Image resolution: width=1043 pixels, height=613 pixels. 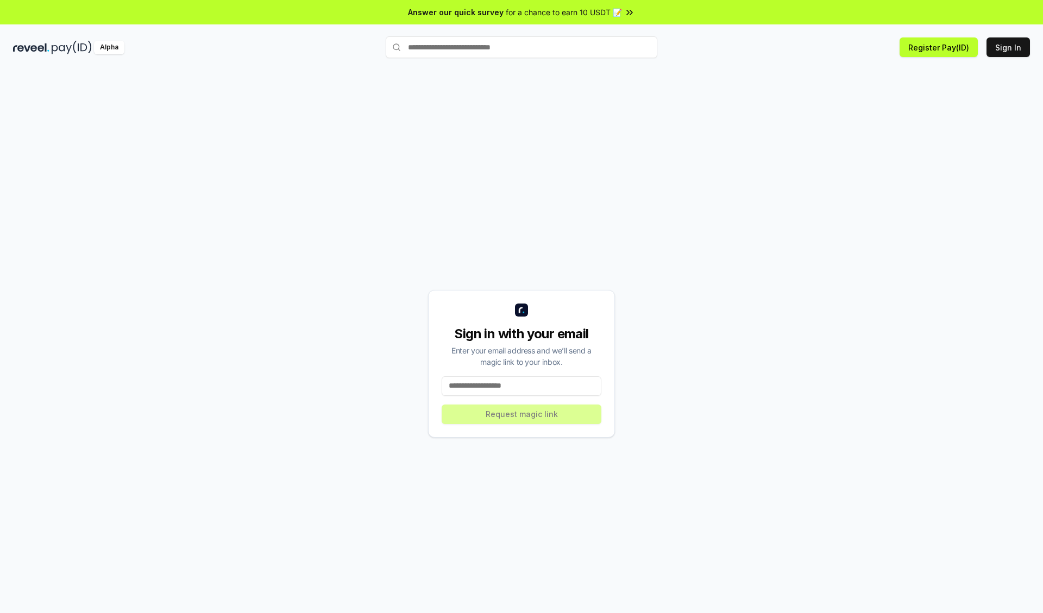 I want to click on img: reveel_dark, so click(x=31, y=47).